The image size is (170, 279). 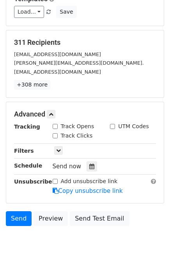 What do you see at coordinates (99, 219) in the screenshot?
I see `a: Send Test Email` at bounding box center [99, 219].